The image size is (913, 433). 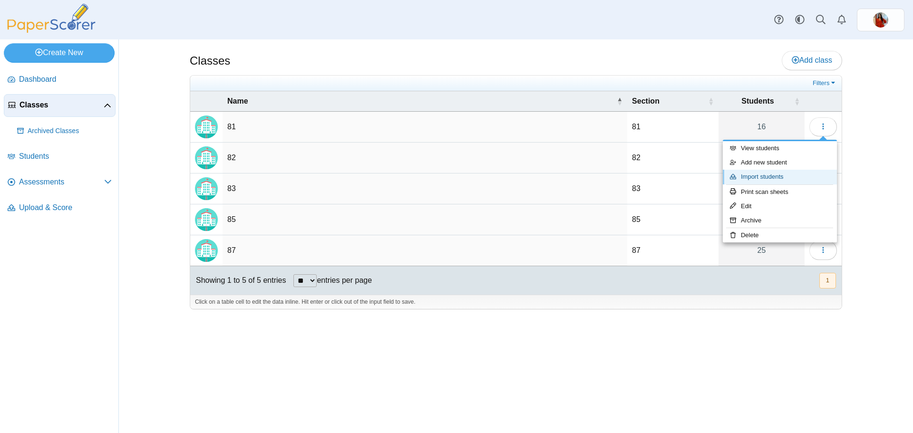 I want to click on span: Upload & Score, so click(x=65, y=208).